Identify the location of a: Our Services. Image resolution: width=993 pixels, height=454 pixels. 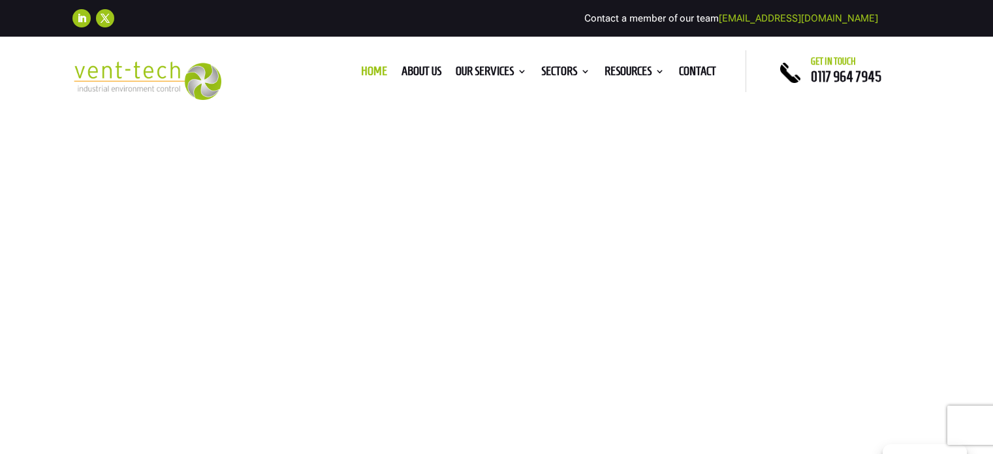
(491, 74).